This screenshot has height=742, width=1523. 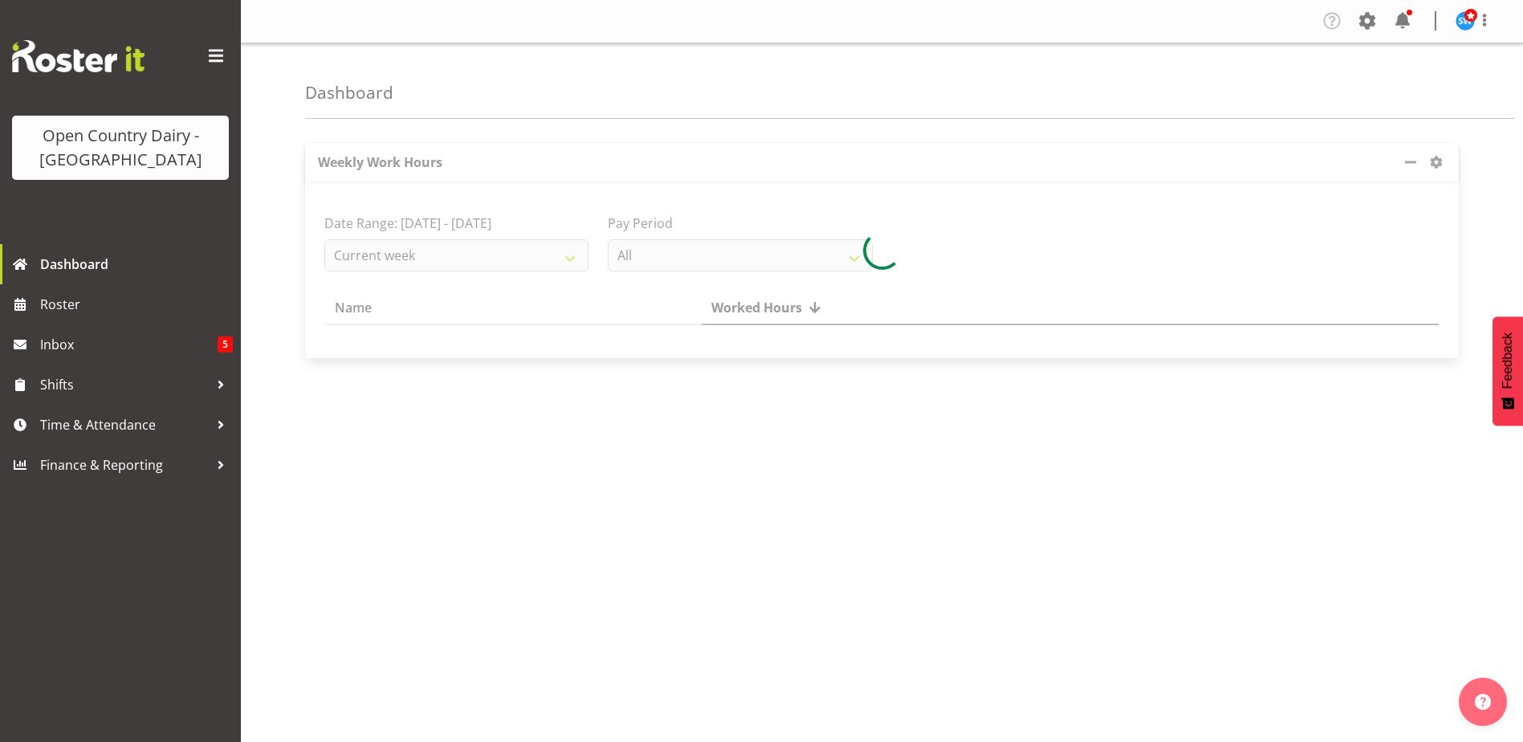 What do you see at coordinates (128, 344) in the screenshot?
I see `span: Inbox` at bounding box center [128, 344].